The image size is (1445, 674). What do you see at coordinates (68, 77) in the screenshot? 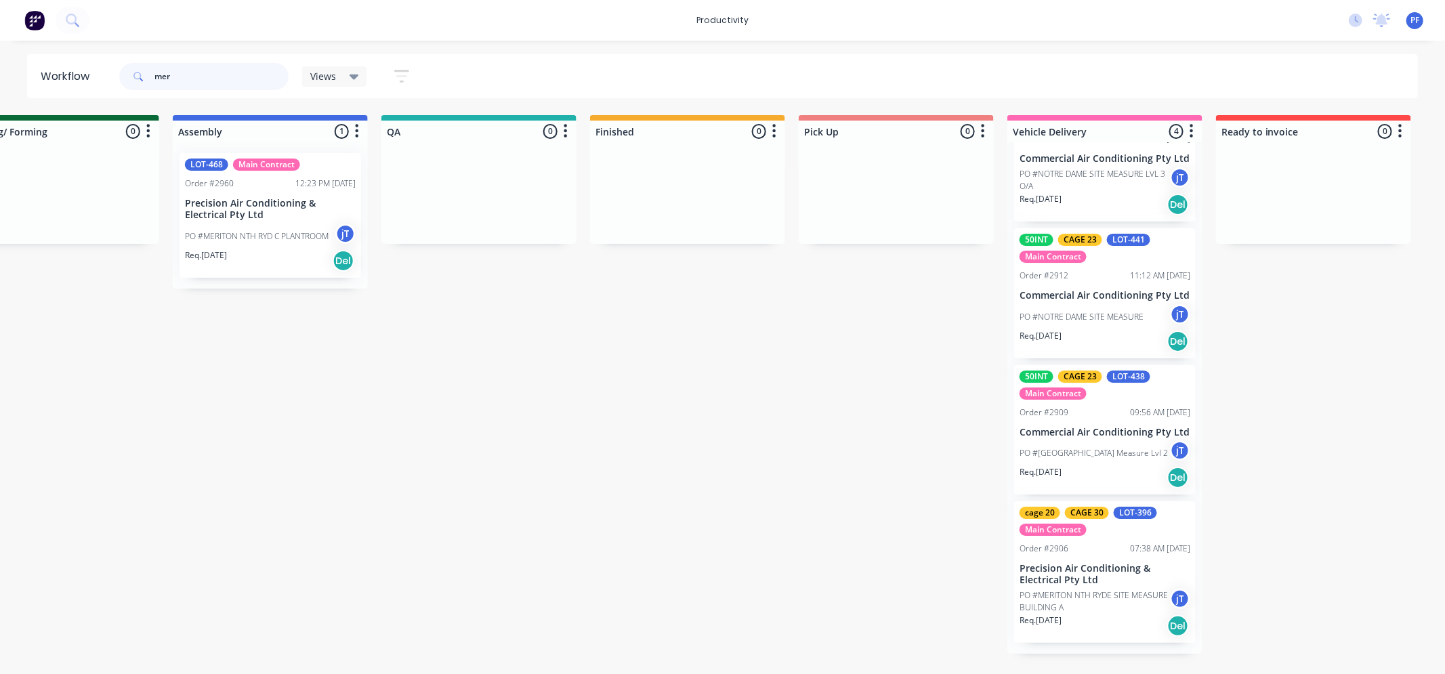
I see `div: Workflow` at bounding box center [68, 77].